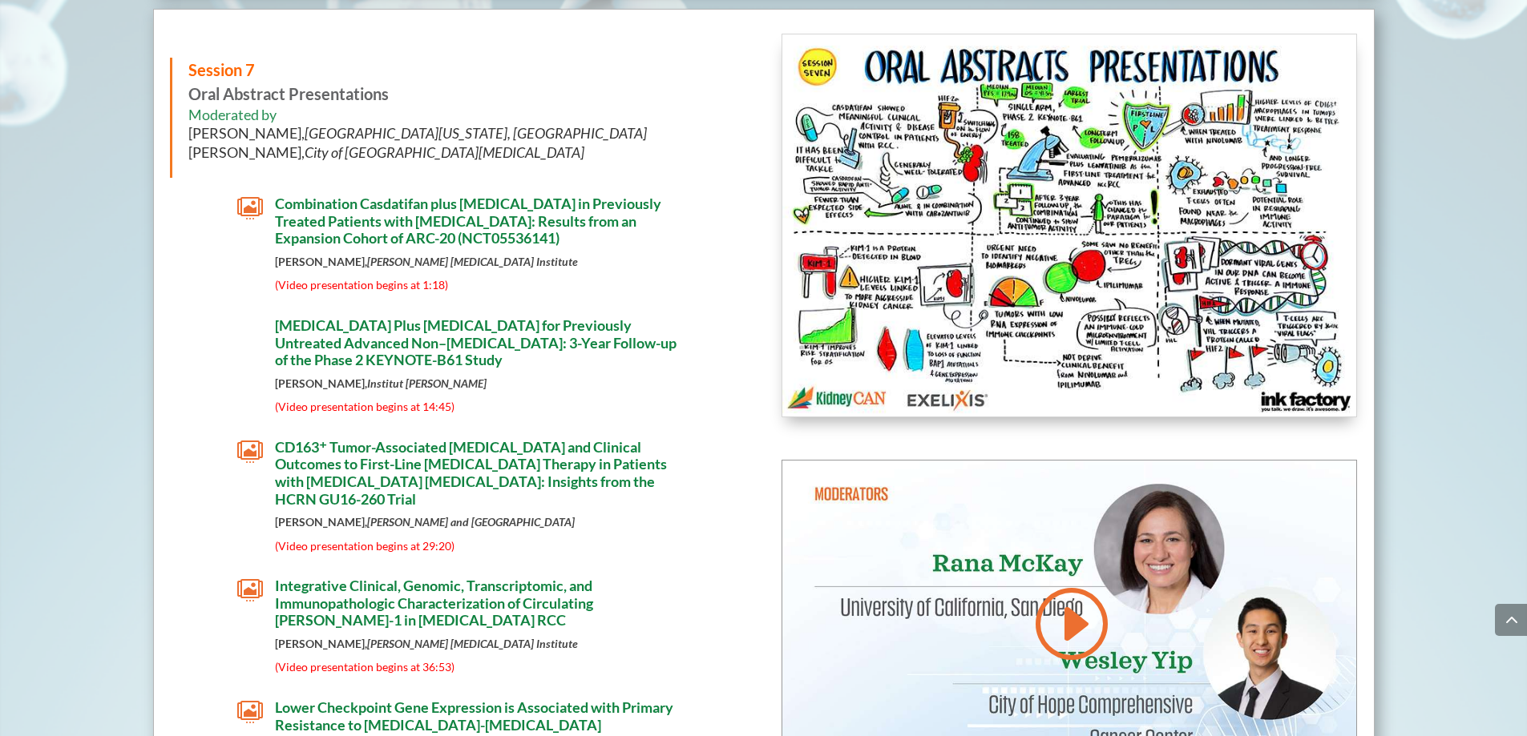  I want to click on span: Integrative Clinical, Genomic, Transcriptomic, and Immunopathologic Characterization of Circulati..., so click(434, 603).